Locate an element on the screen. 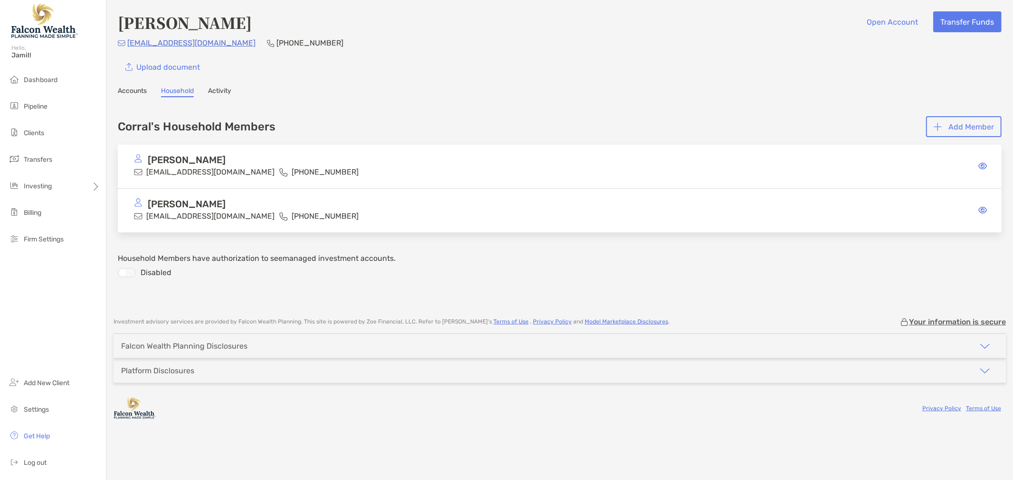  img: add_new_client icon is located at coordinates (14, 383).